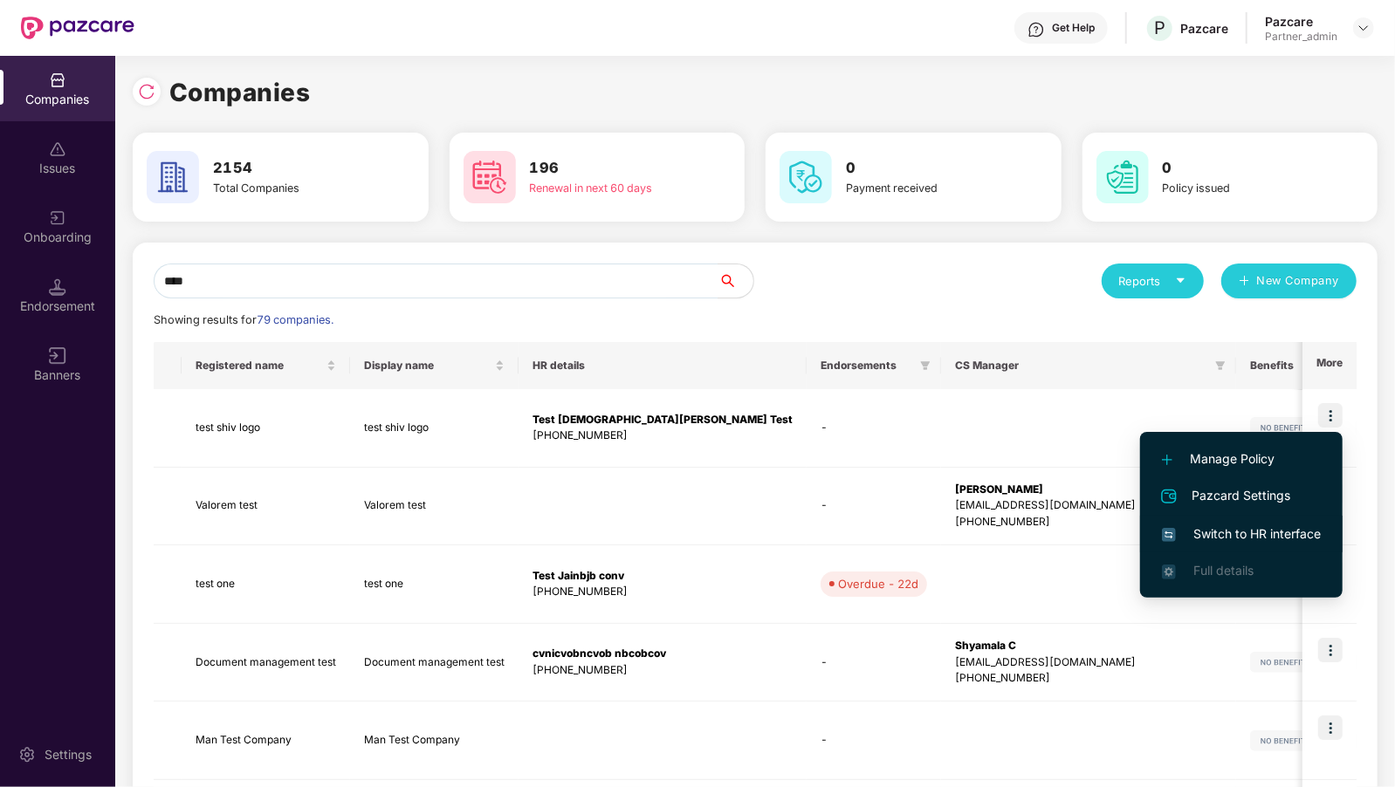 The height and width of the screenshot is (787, 1395). What do you see at coordinates (1169, 497) in the screenshot?
I see `img: svg+xml;base64,PHN2ZyB4bWxucz0iaHR0cDovL3d3dy53My5vcmcvMjAwMC9zdmciIHdpZHRoPSIyNCIgaGVpZ2h0PSIyNC...` at bounding box center [1169, 497].